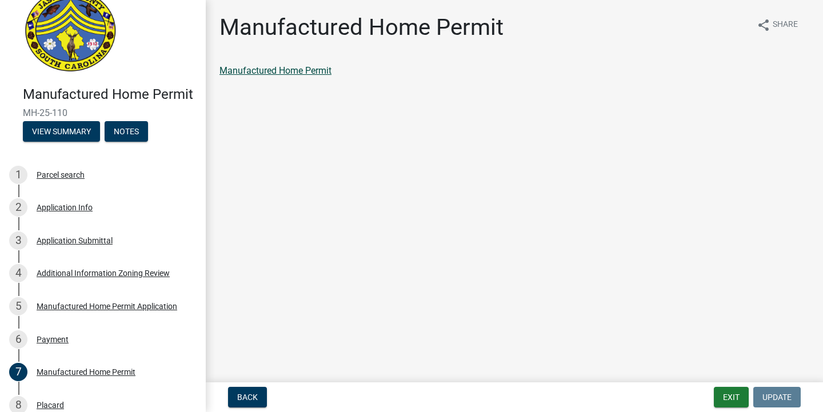 The width and height of the screenshot is (823, 412). I want to click on div: 2, so click(18, 208).